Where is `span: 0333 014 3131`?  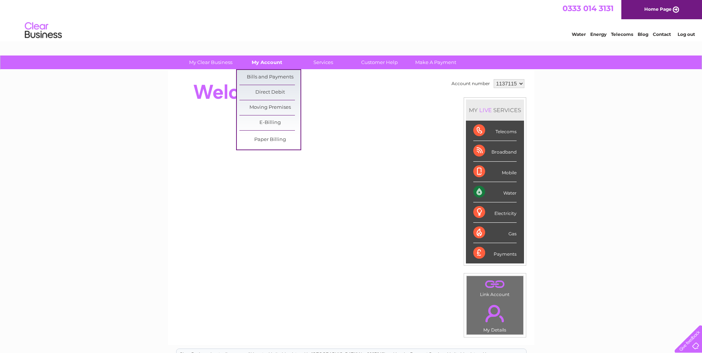 span: 0333 014 3131 is located at coordinates (588, 8).